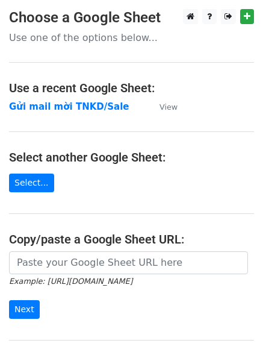  What do you see at coordinates (169, 107) in the screenshot?
I see `small: View` at bounding box center [169, 107].